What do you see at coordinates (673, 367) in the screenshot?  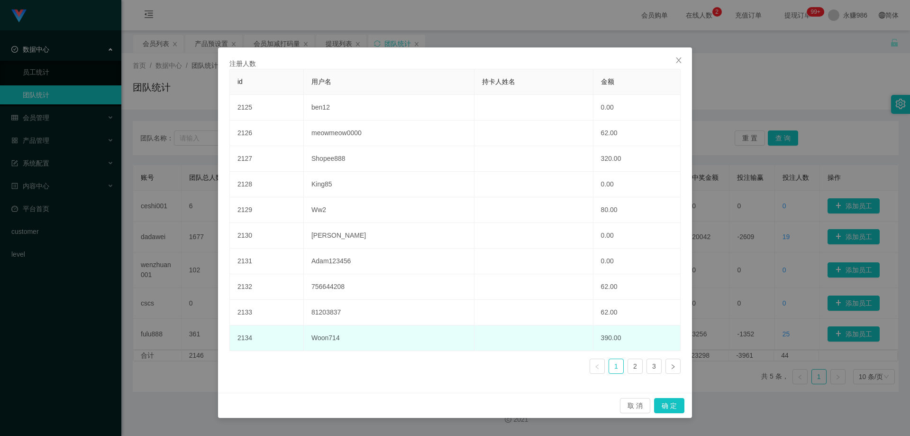 I see `i: 图标: right` at bounding box center [673, 367].